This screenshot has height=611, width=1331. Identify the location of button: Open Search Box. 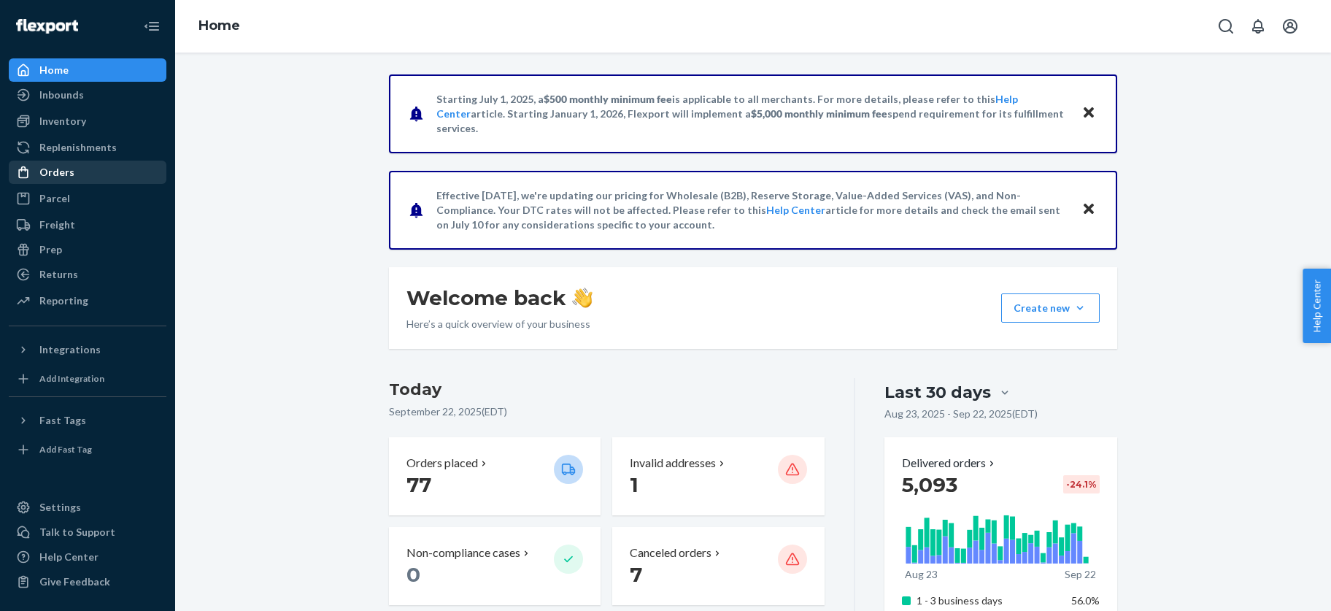
(1226, 26).